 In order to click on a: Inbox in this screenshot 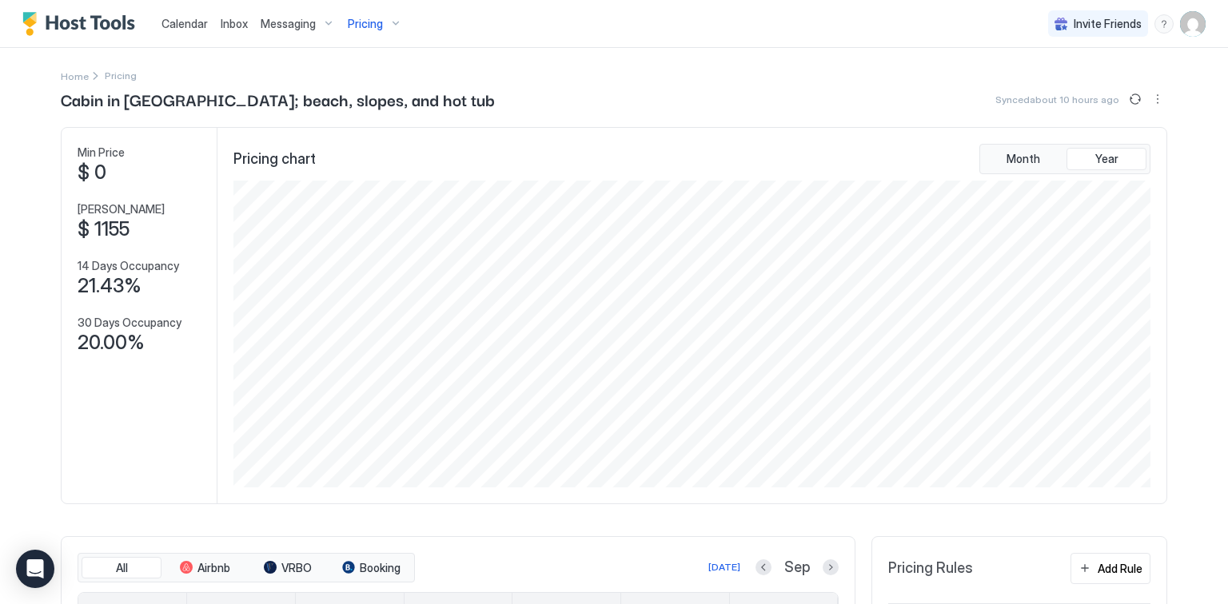, I will do `click(234, 23)`.